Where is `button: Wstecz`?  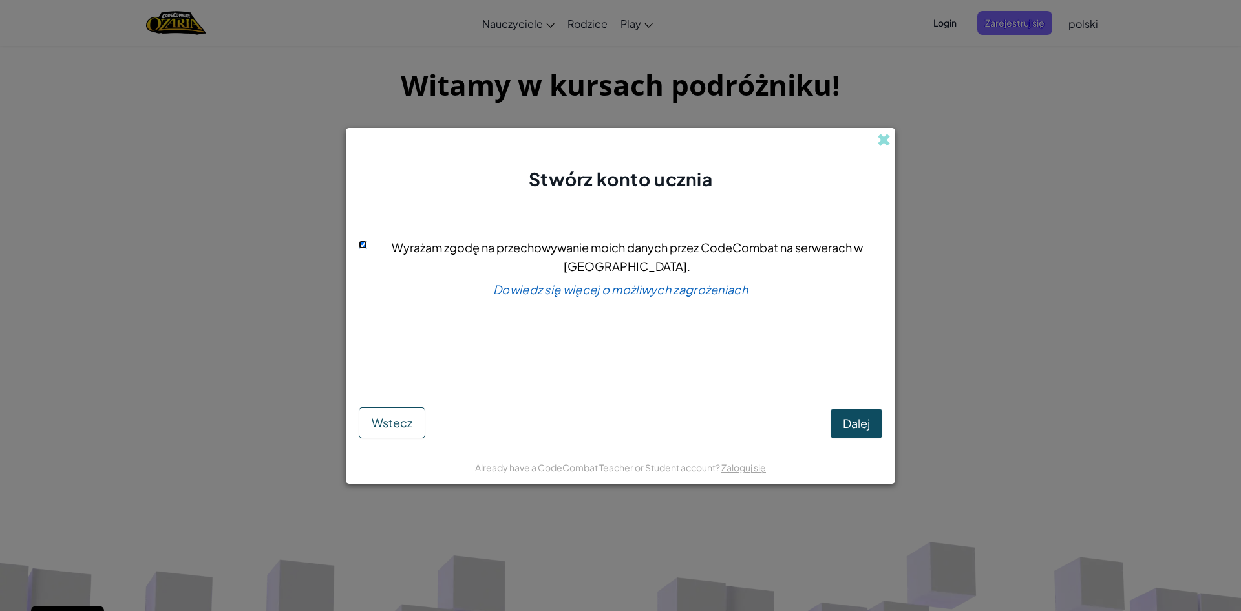
button: Wstecz is located at coordinates (392, 423).